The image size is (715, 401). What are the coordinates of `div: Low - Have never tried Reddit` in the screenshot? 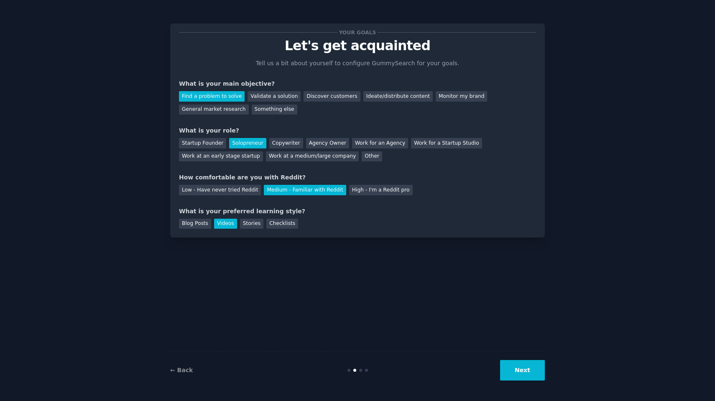 It's located at (220, 190).